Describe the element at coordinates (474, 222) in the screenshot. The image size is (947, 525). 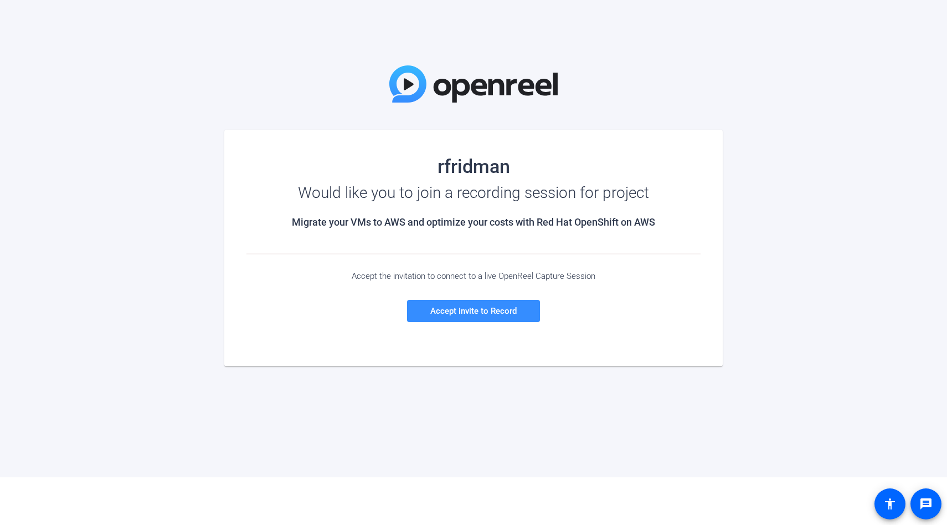
I see `h2: Migrate your VMs to AWS and optimize your costs with Red Hat OpenShift on AWS` at that location.